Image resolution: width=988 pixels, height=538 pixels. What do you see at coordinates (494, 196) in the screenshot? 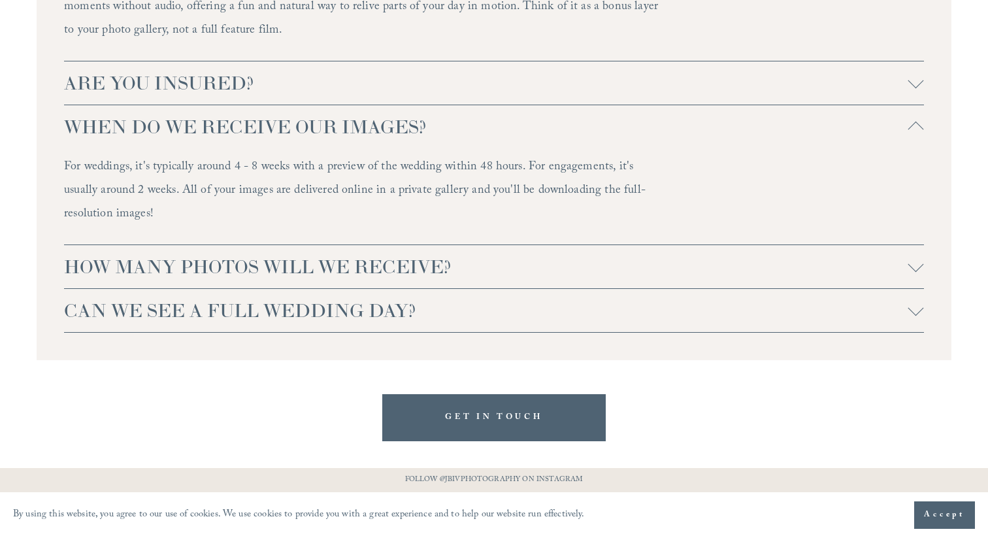
I see `div: WHEN DO WE RECEIVE OUR IMAGES?` at bounding box center [494, 196].